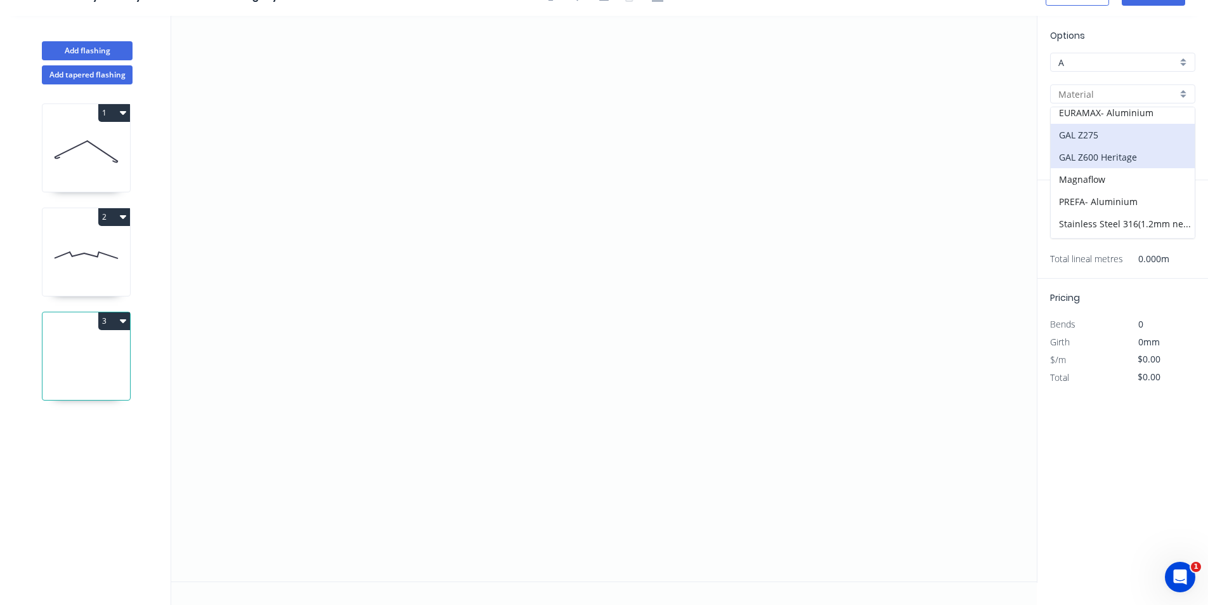 Image resolution: width=1208 pixels, height=605 pixels. Describe the element at coordinates (1123, 245) in the screenshot. I see `div: Unicote LUX` at that location.